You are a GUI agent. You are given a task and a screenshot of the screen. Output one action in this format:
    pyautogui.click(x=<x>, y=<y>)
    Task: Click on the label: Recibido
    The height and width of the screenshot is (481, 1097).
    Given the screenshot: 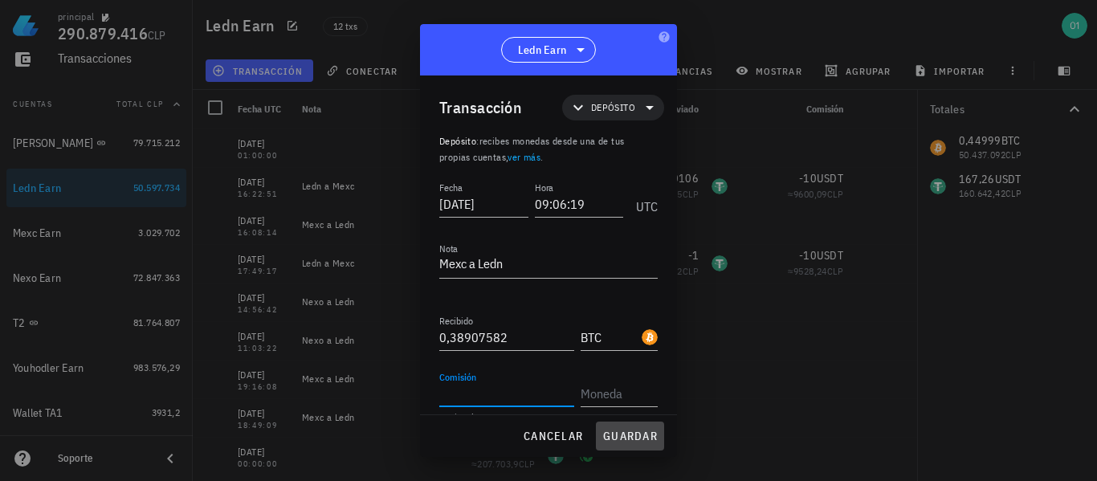 What is the action you would take?
    pyautogui.click(x=456, y=320)
    